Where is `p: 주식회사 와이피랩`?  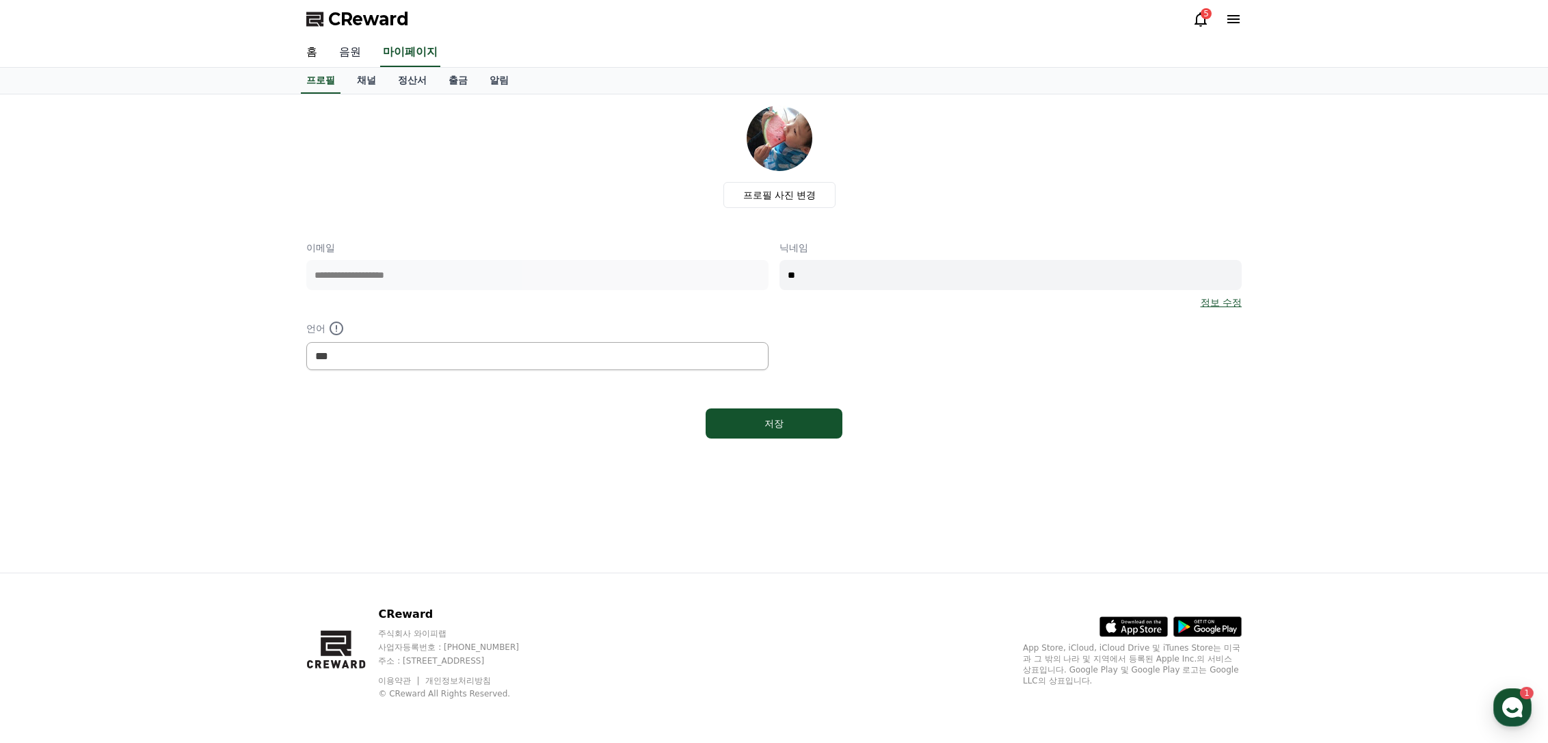
p: 주식회사 와이피랩 is located at coordinates (462, 633).